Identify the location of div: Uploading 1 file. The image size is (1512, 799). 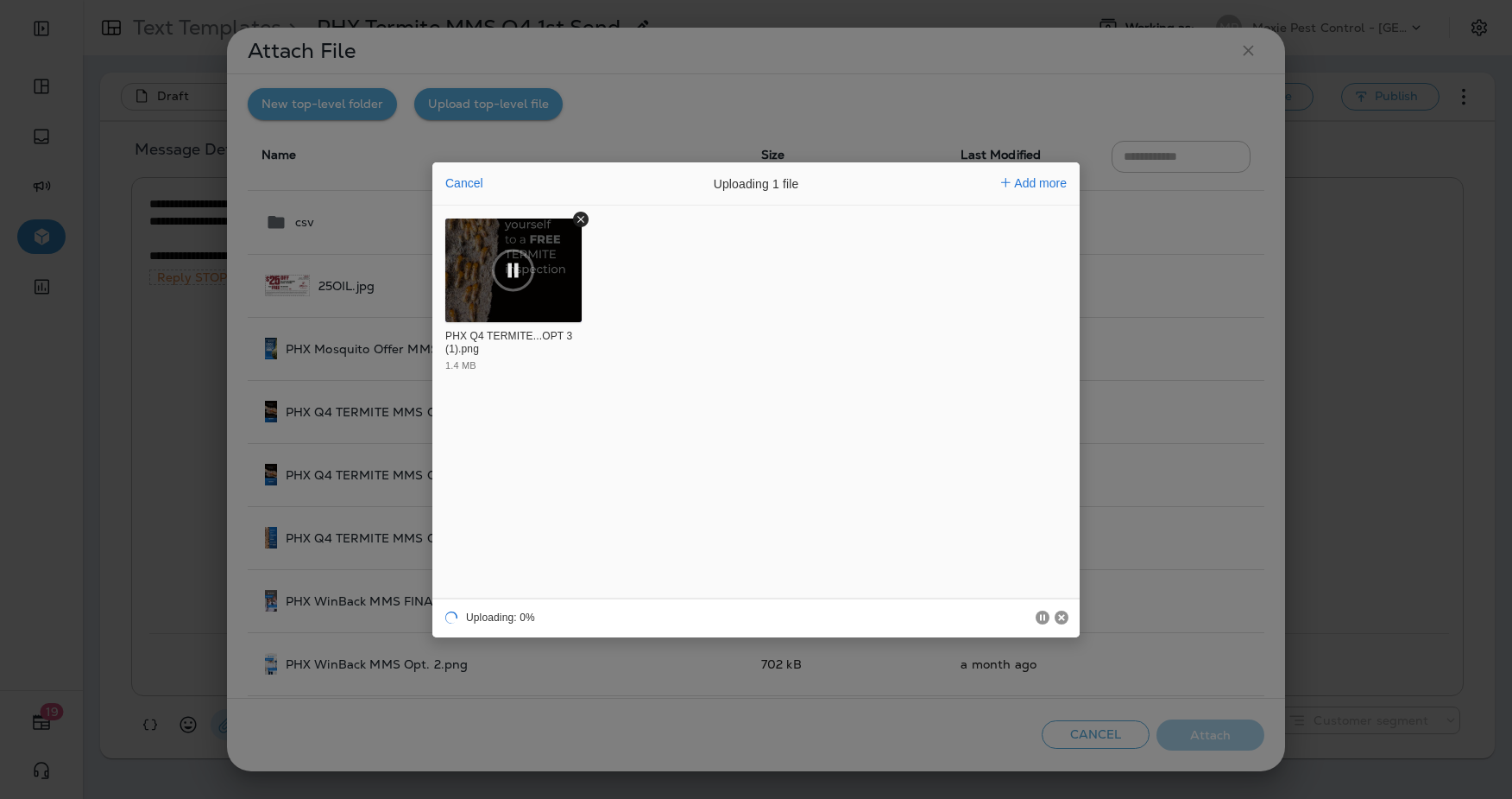
(756, 184).